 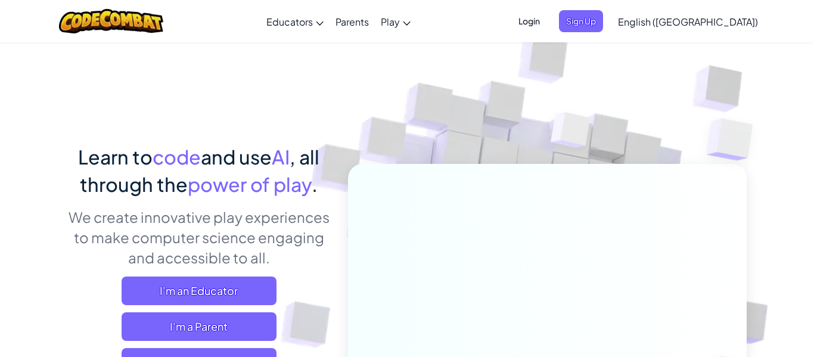 I want to click on span: I'm an Educator, so click(x=199, y=291).